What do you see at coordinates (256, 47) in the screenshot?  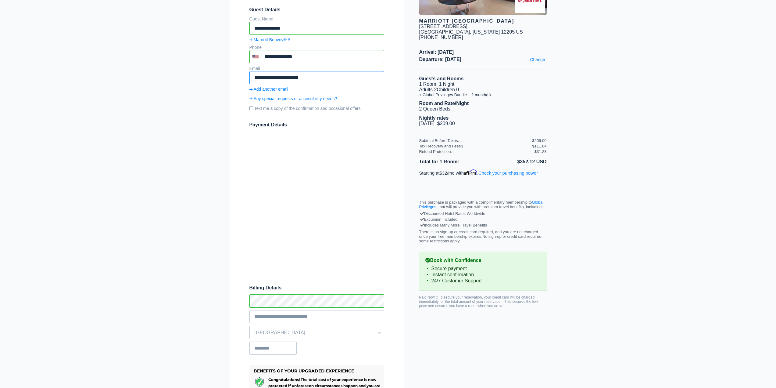 I see `label: Phone` at bounding box center [256, 47].